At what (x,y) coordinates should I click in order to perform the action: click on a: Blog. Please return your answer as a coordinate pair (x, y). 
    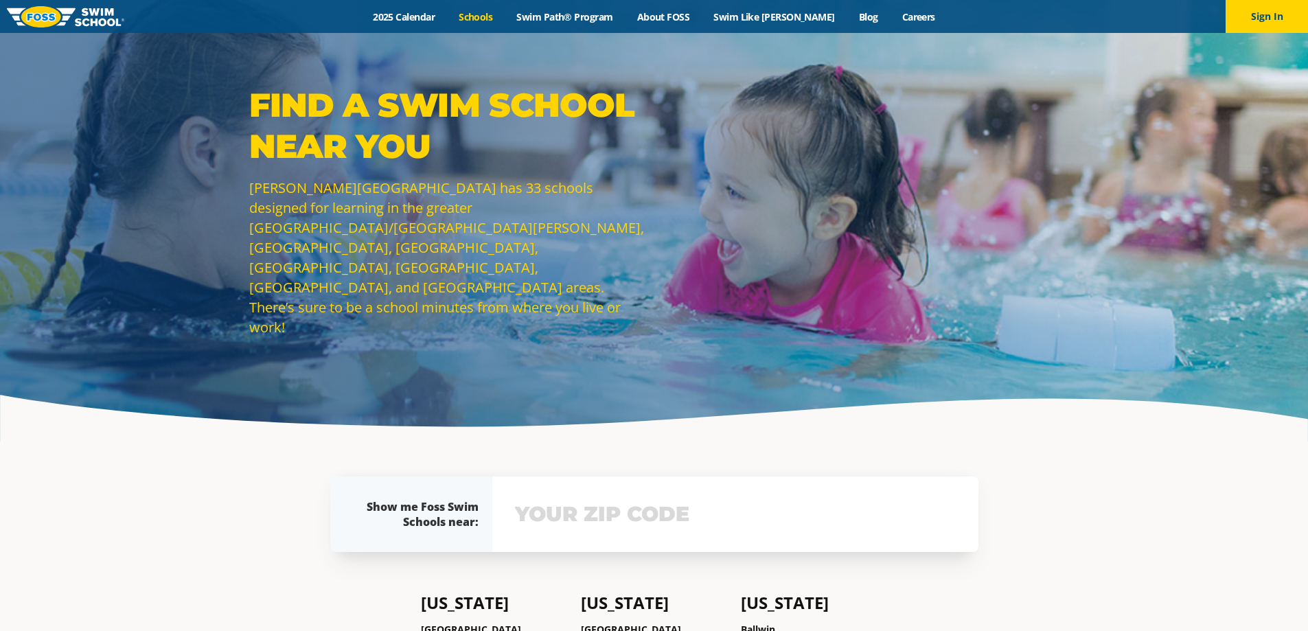
    Looking at the image, I should click on (868, 16).